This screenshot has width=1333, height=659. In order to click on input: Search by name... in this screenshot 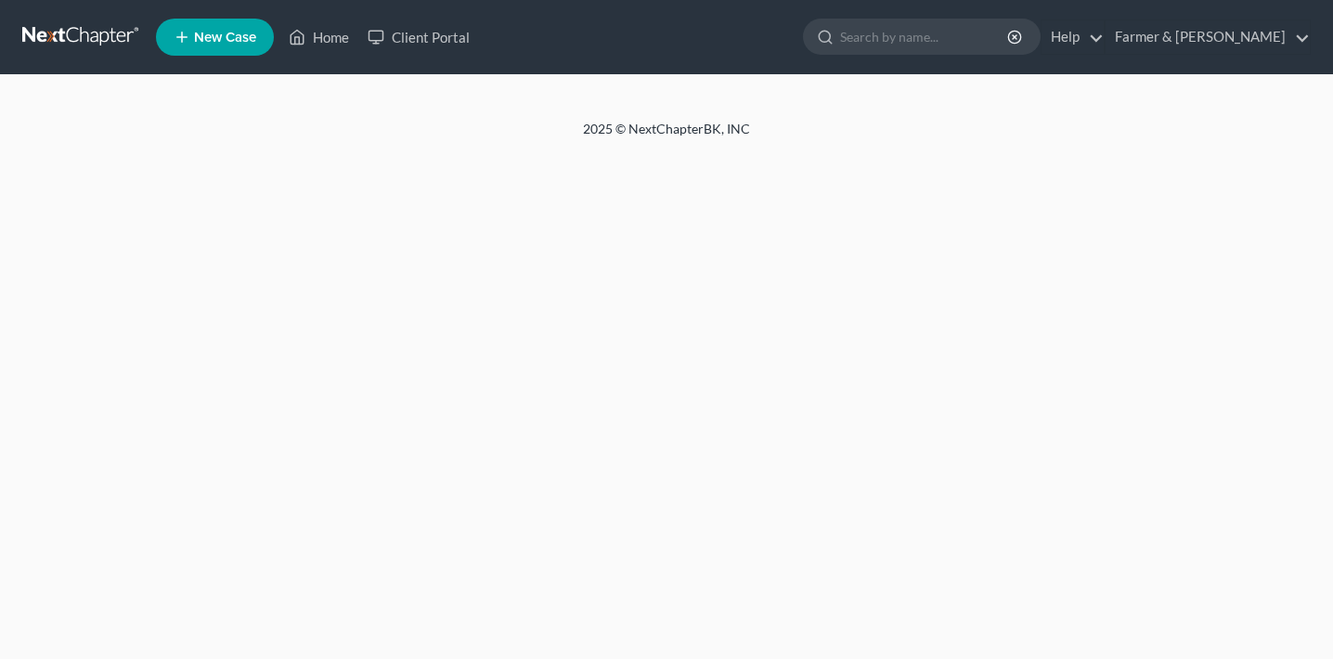, I will do `click(924, 36)`.